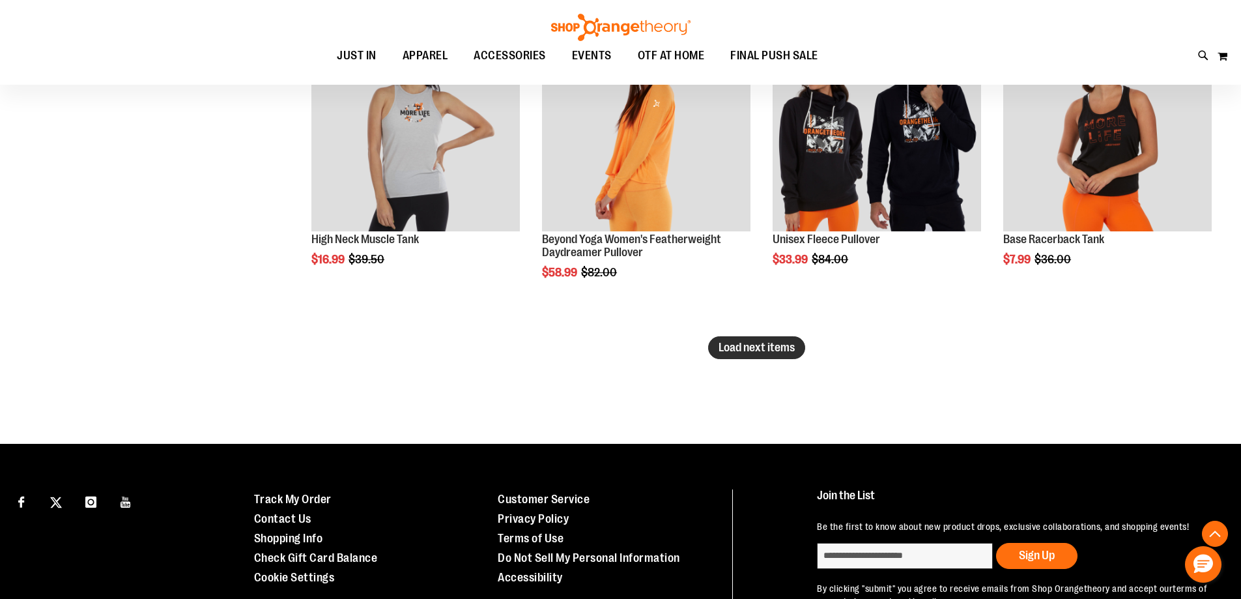 This screenshot has height=599, width=1241. Describe the element at coordinates (416, 127) in the screenshot. I see `img: Product image for High Neck Muscle Tank` at that location.